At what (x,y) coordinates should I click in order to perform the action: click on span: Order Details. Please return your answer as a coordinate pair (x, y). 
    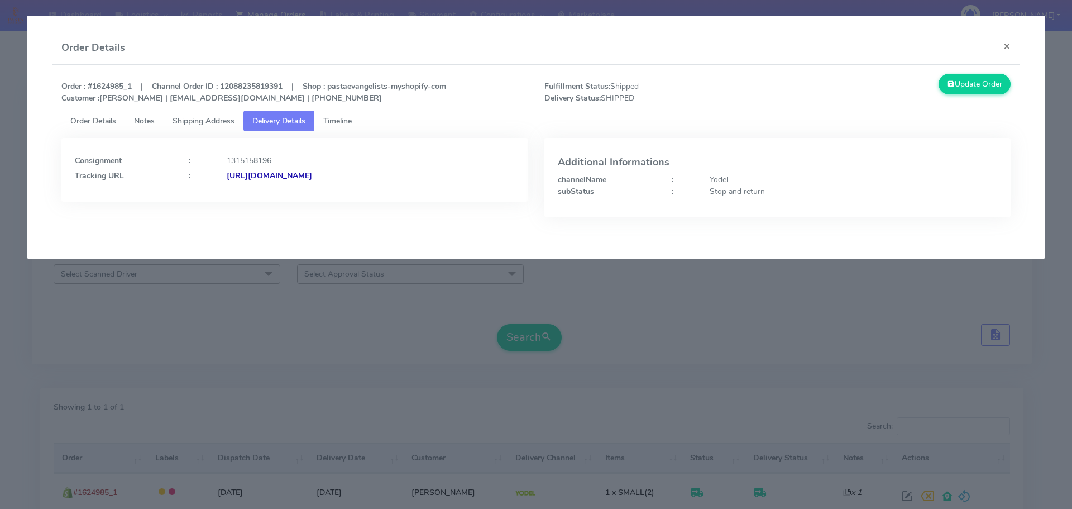
    Looking at the image, I should click on (93, 121).